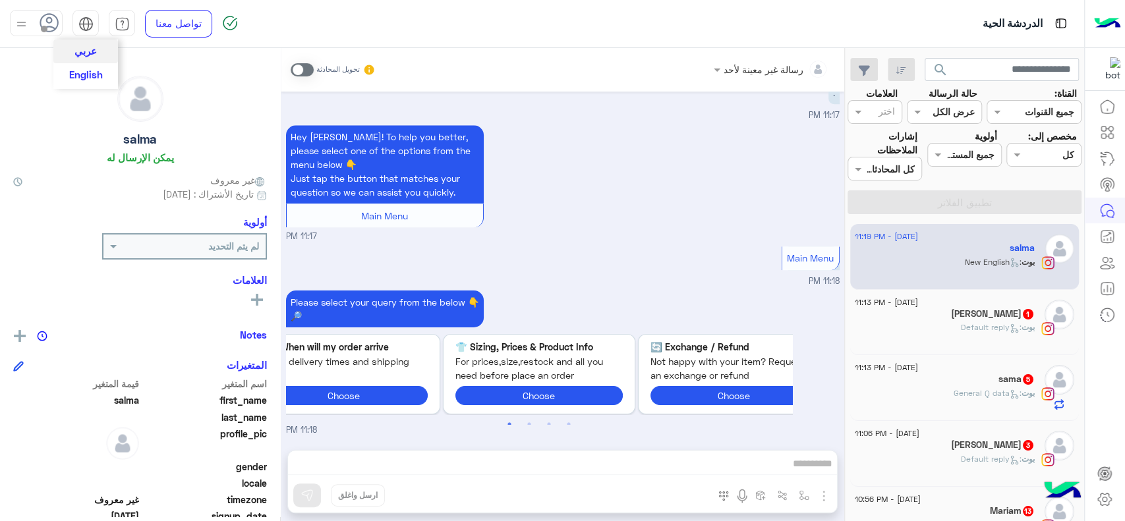  Describe the element at coordinates (992, 314) in the screenshot. I see `h5: Toka Ashraf` at that location.